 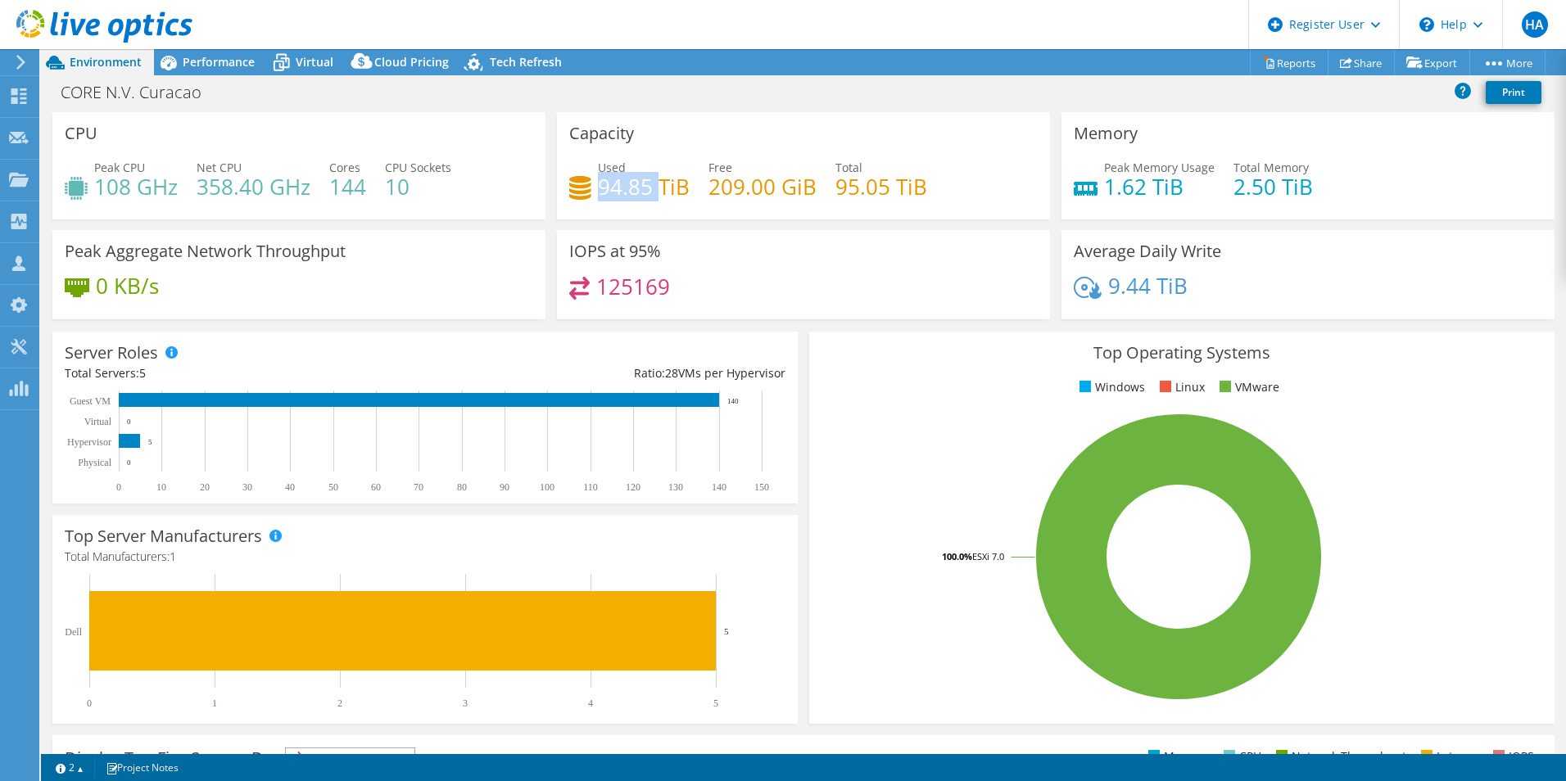 I want to click on text: 4, so click(x=591, y=704).